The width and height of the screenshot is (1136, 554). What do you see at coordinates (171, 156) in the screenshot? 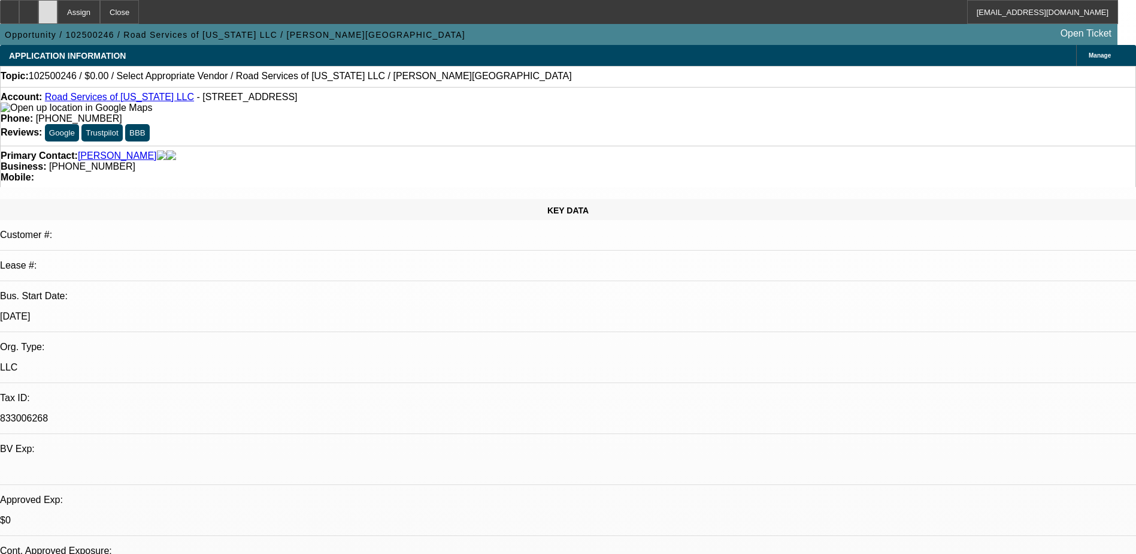
I see `img: linkedin-icon.png` at bounding box center [171, 156].